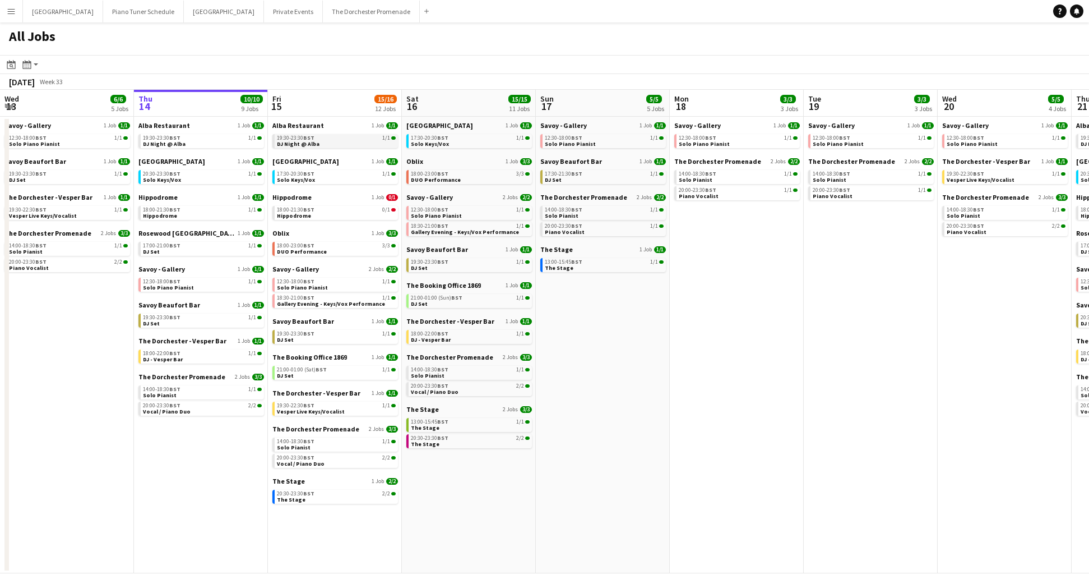 This screenshot has width=1089, height=588. Describe the element at coordinates (557, 249) in the screenshot. I see `span: The Stage` at that location.